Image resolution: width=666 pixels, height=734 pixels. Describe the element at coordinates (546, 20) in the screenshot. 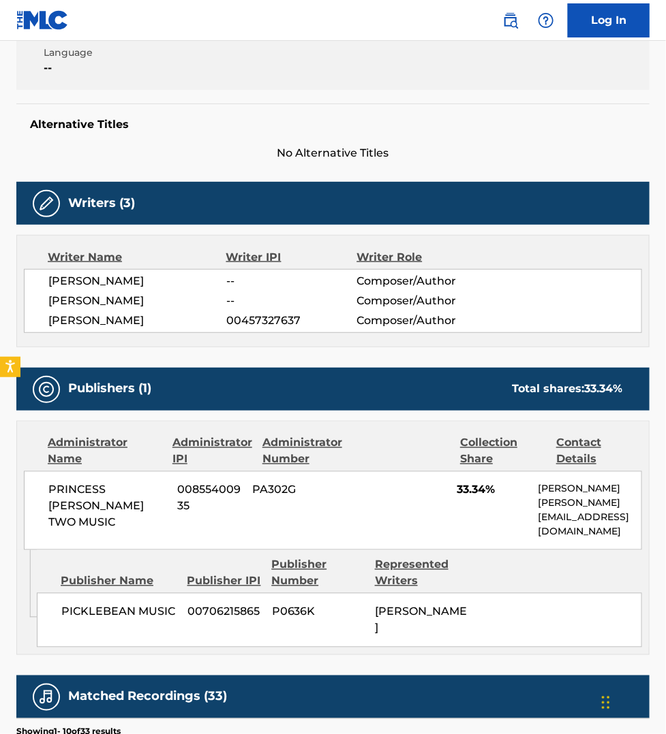

I see `div: Help` at that location.